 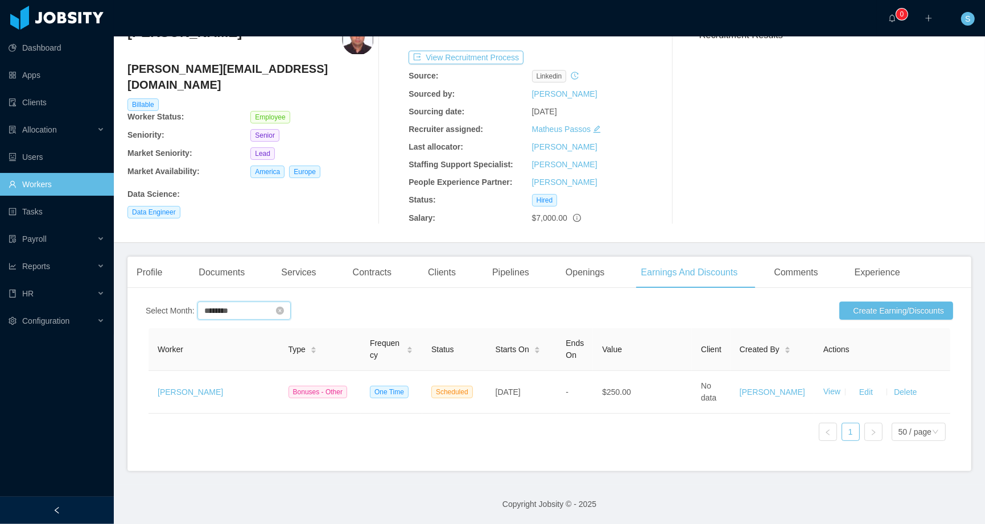 I want to click on div: Select Month:, so click(x=170, y=311).